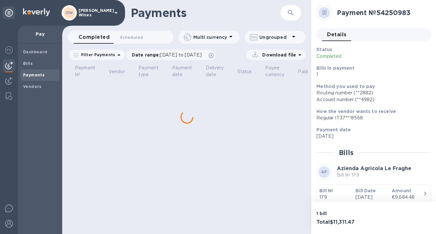 The height and width of the screenshot is (234, 436). What do you see at coordinates (344, 222) in the screenshot?
I see `h3: Total $11,311.47` at bounding box center [344, 222].